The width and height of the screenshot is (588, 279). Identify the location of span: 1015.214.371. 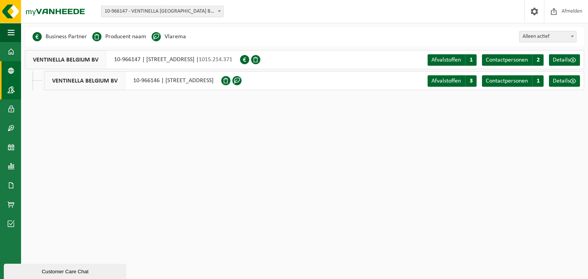
(215, 60).